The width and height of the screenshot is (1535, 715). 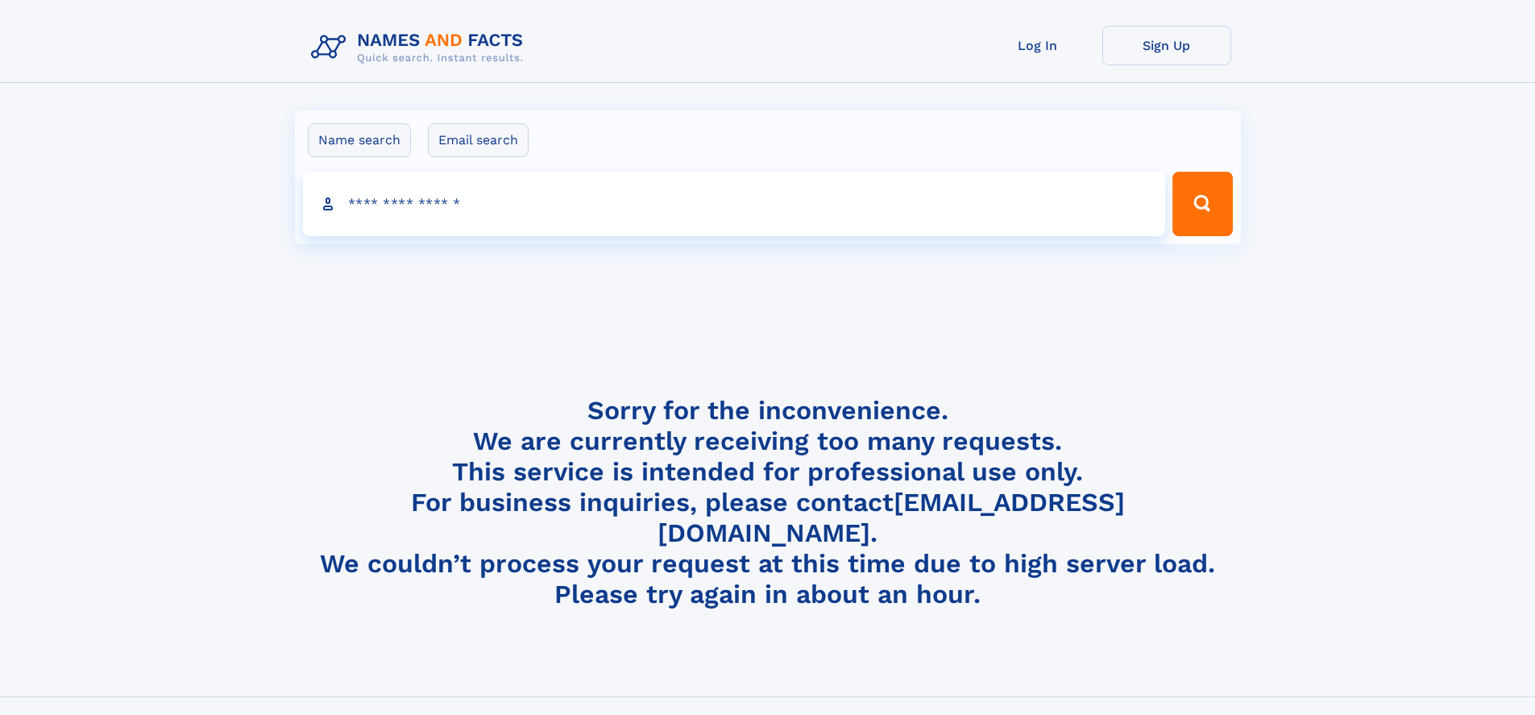 I want to click on h4: Sorry for the inconvenience. We are currently receiving too many requests. This service is intend..., so click(x=768, y=502).